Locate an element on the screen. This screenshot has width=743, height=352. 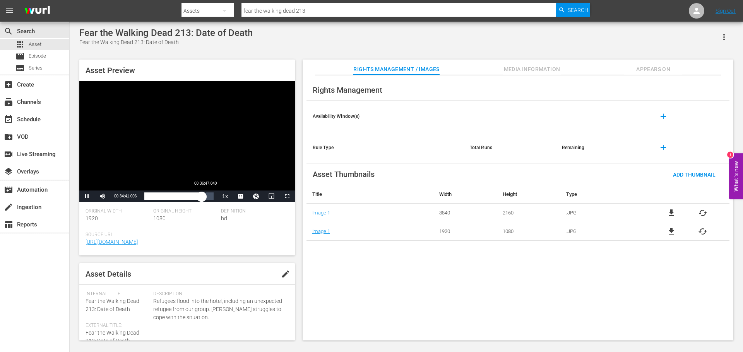
span: Overlays is located at coordinates (9, 172).